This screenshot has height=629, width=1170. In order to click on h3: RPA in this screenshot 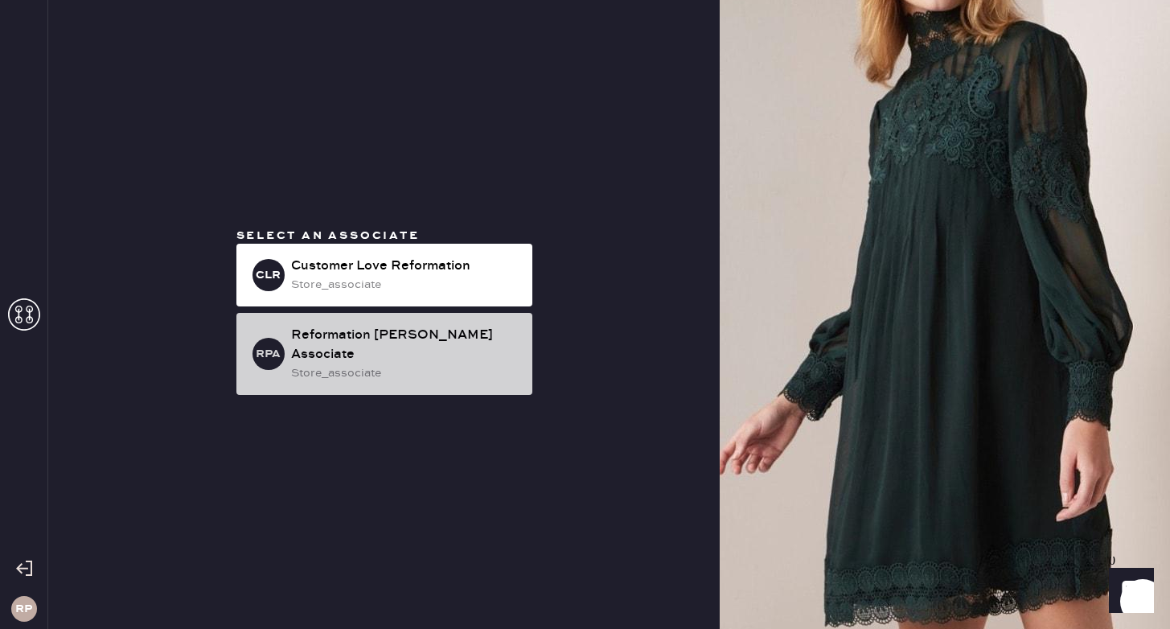, I will do `click(268, 354)`.